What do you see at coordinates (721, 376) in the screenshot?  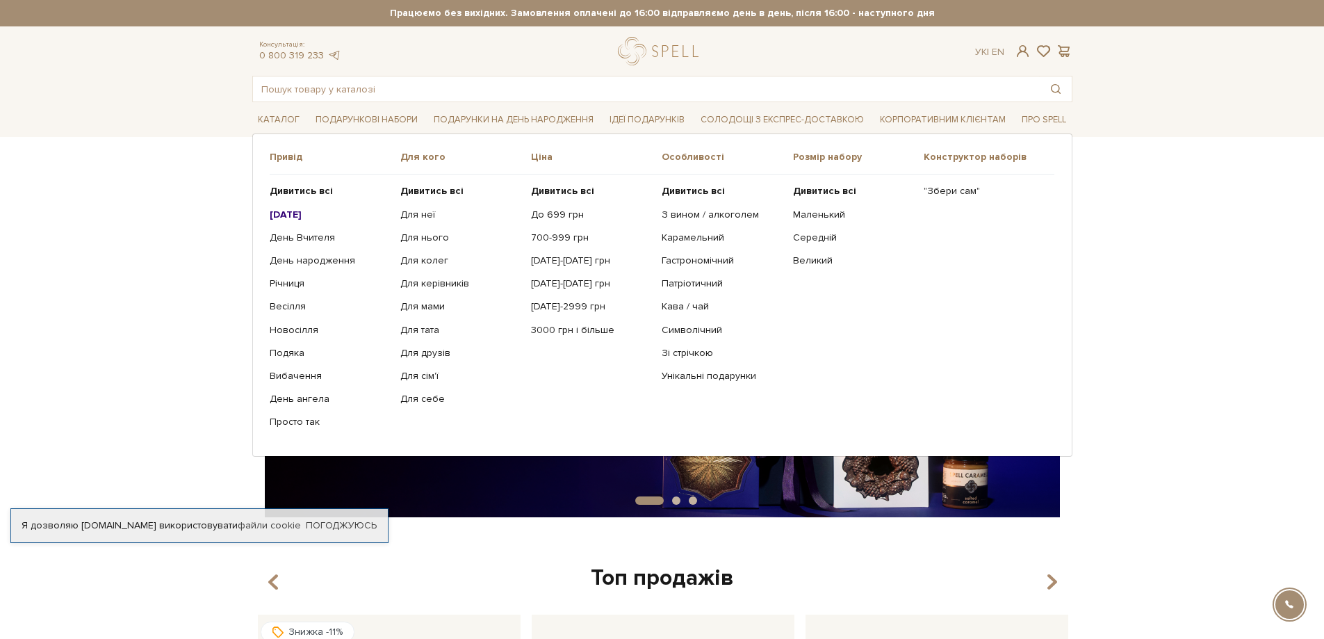 I see `a: Унікальні подарунки` at bounding box center [721, 376].